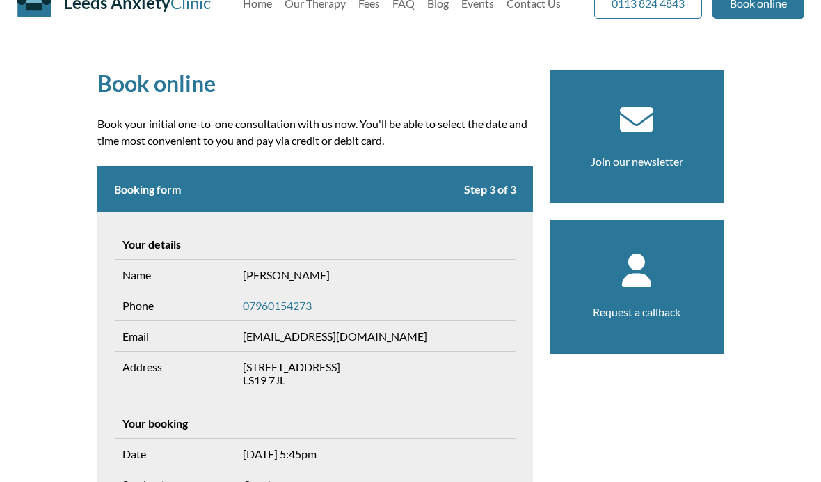  I want to click on h1: Book online, so click(315, 83).